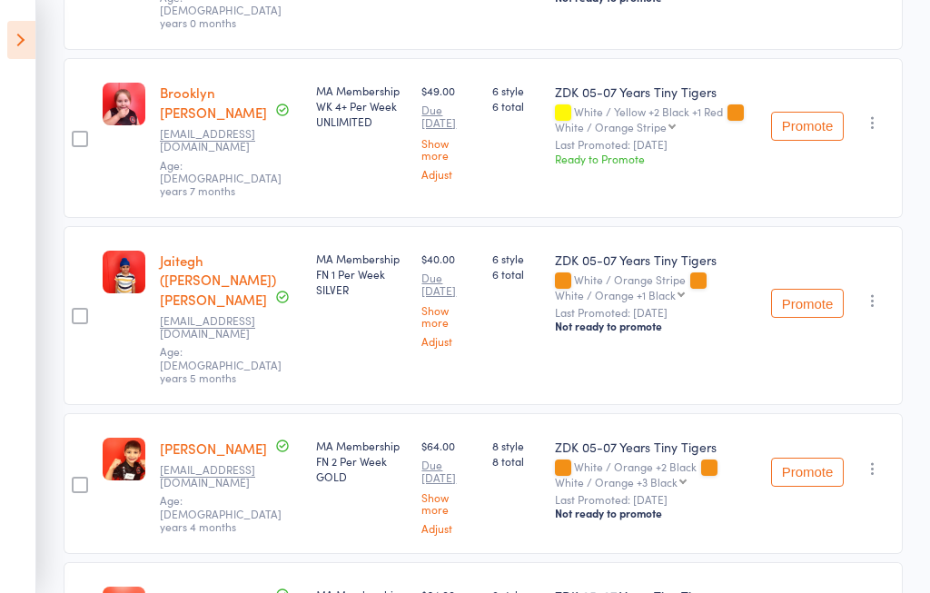 This screenshot has height=593, width=930. What do you see at coordinates (124, 272) in the screenshot?
I see `img: image1708332714.png` at bounding box center [124, 272].